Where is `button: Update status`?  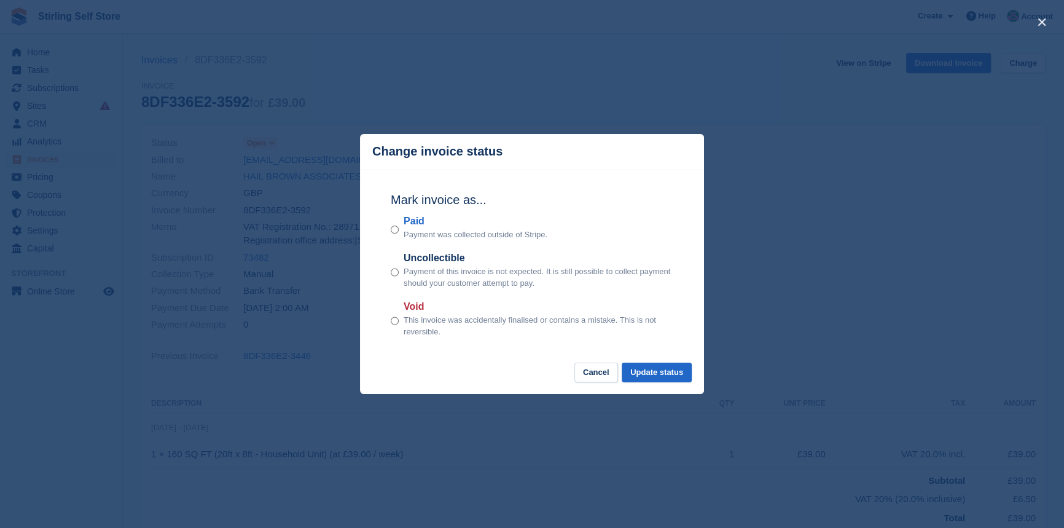 button: Update status is located at coordinates (656, 372).